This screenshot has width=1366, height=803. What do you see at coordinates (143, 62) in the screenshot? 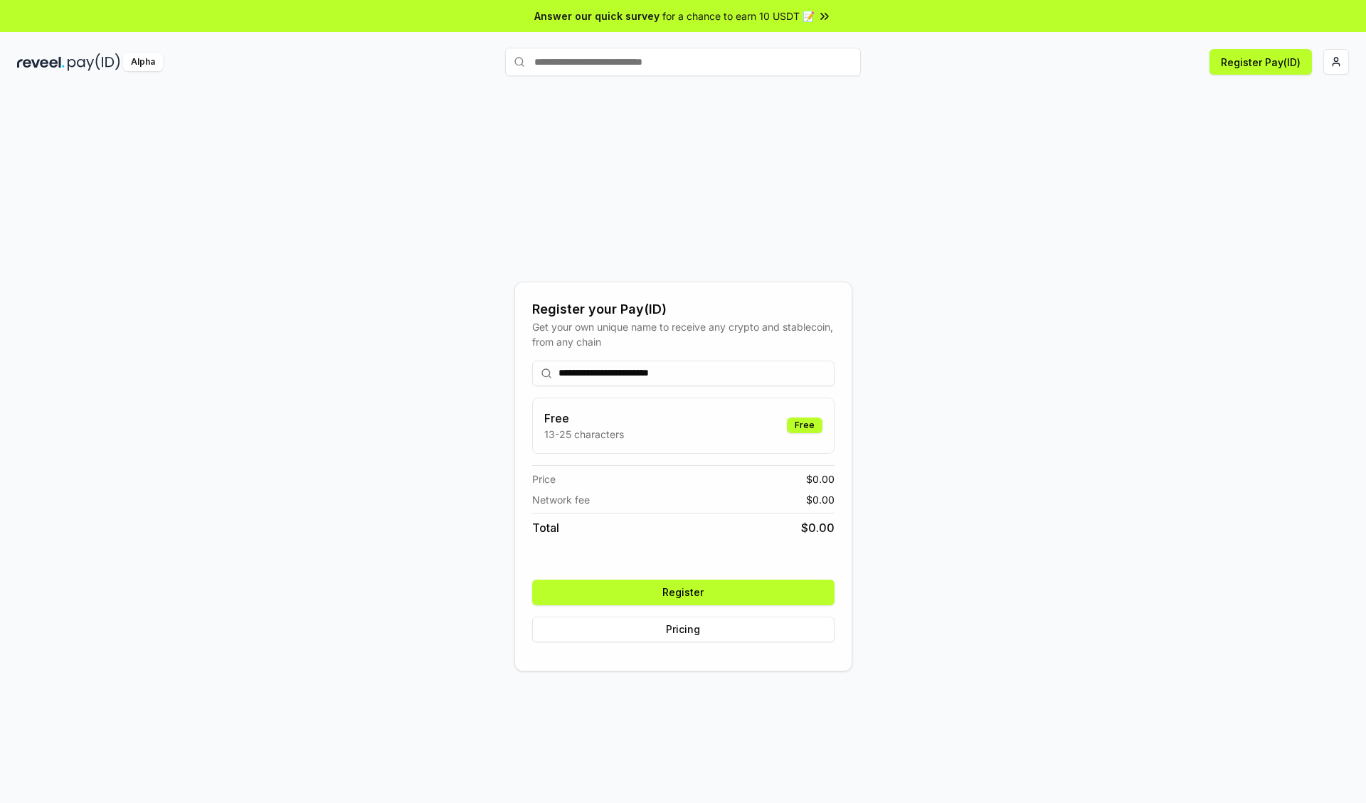
I see `div: Alpha` at bounding box center [143, 62].